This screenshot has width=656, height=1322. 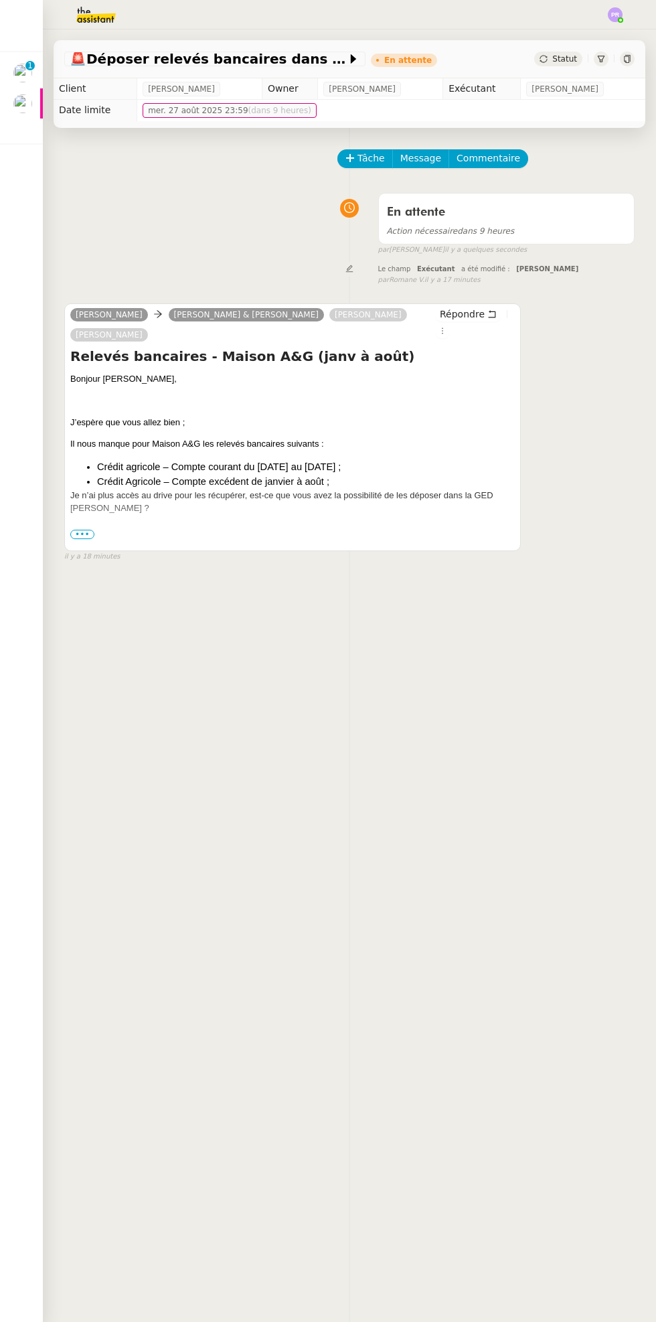 What do you see at coordinates (420, 159) in the screenshot?
I see `button: Message` at bounding box center [420, 159].